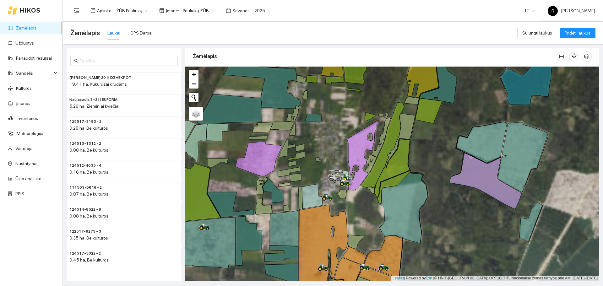  I want to click on button: Pridėti laukus, so click(577, 33).